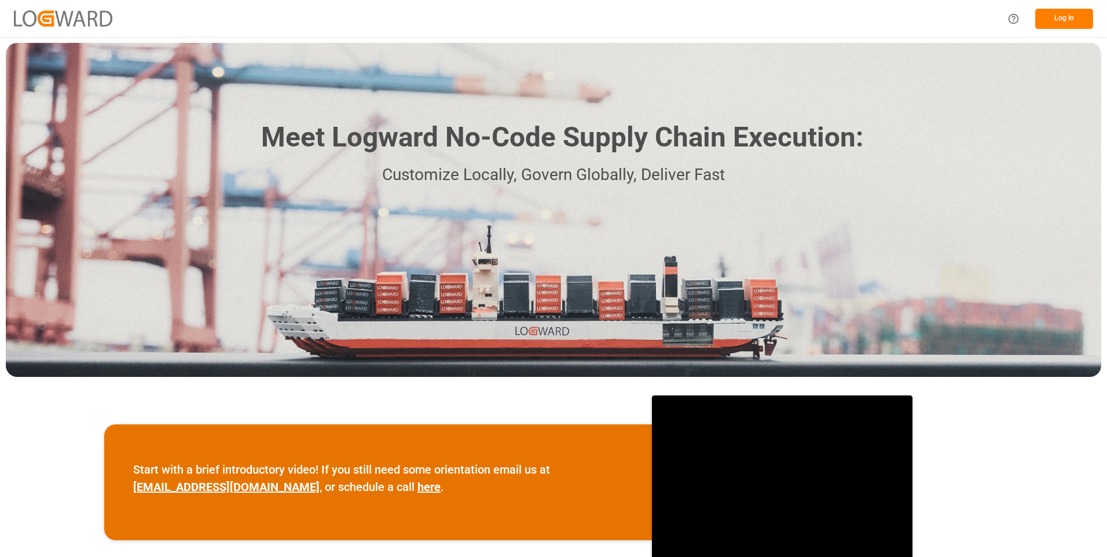  Describe the element at coordinates (562, 137) in the screenshot. I see `h1: Meet Logward No-Code Supply Chain Execution:` at that location.